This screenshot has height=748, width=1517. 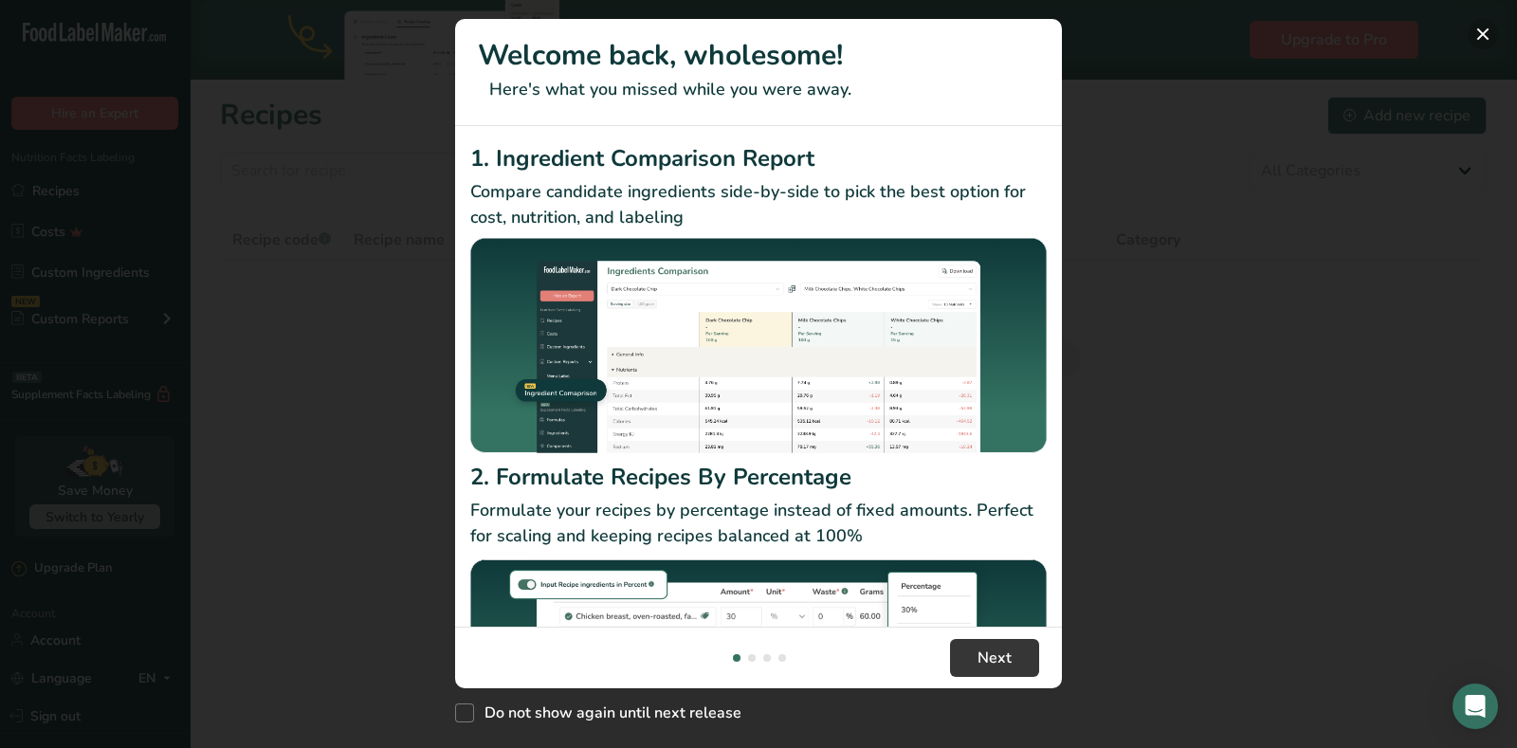 What do you see at coordinates (1475, 706) in the screenshot?
I see `div: Open Intercom Messenger` at bounding box center [1475, 706].